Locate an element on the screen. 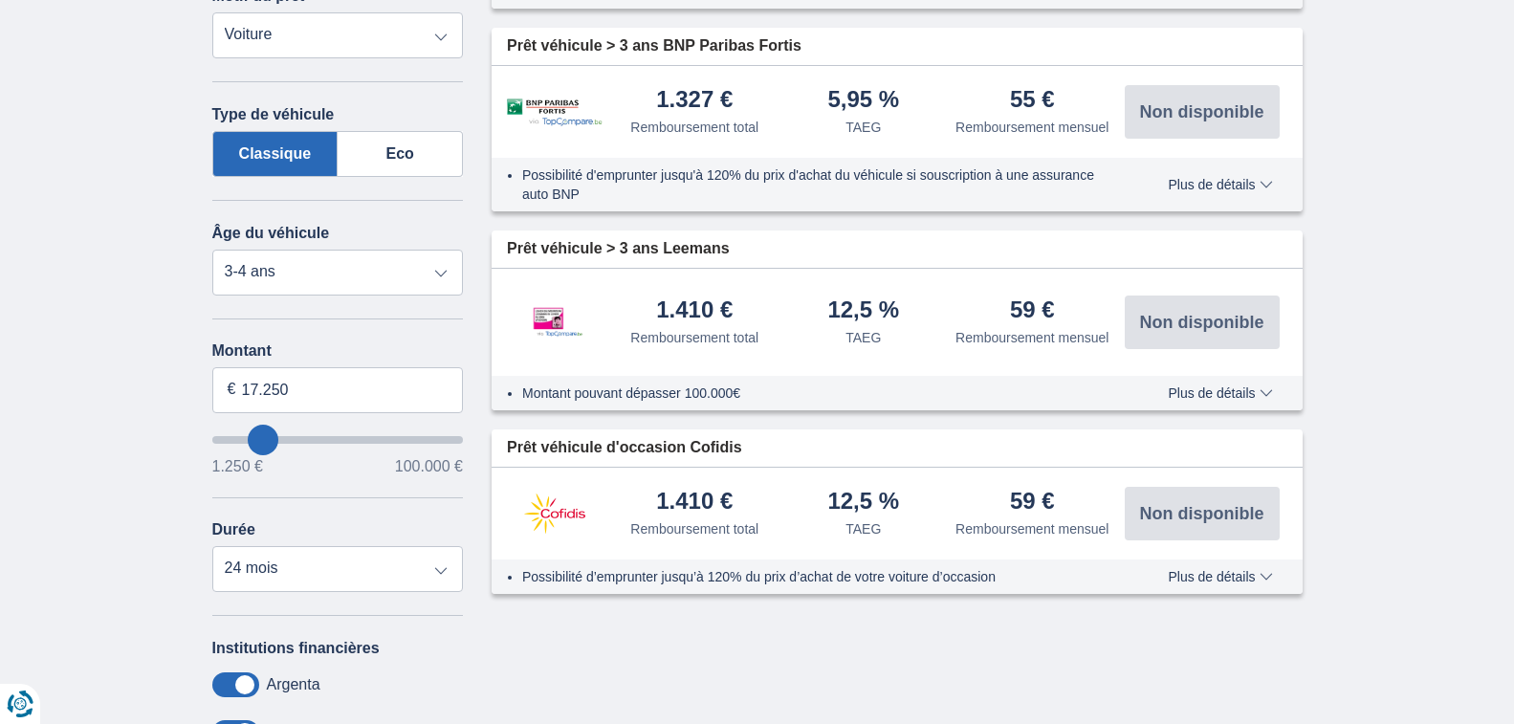  label: Eco is located at coordinates (400, 154).